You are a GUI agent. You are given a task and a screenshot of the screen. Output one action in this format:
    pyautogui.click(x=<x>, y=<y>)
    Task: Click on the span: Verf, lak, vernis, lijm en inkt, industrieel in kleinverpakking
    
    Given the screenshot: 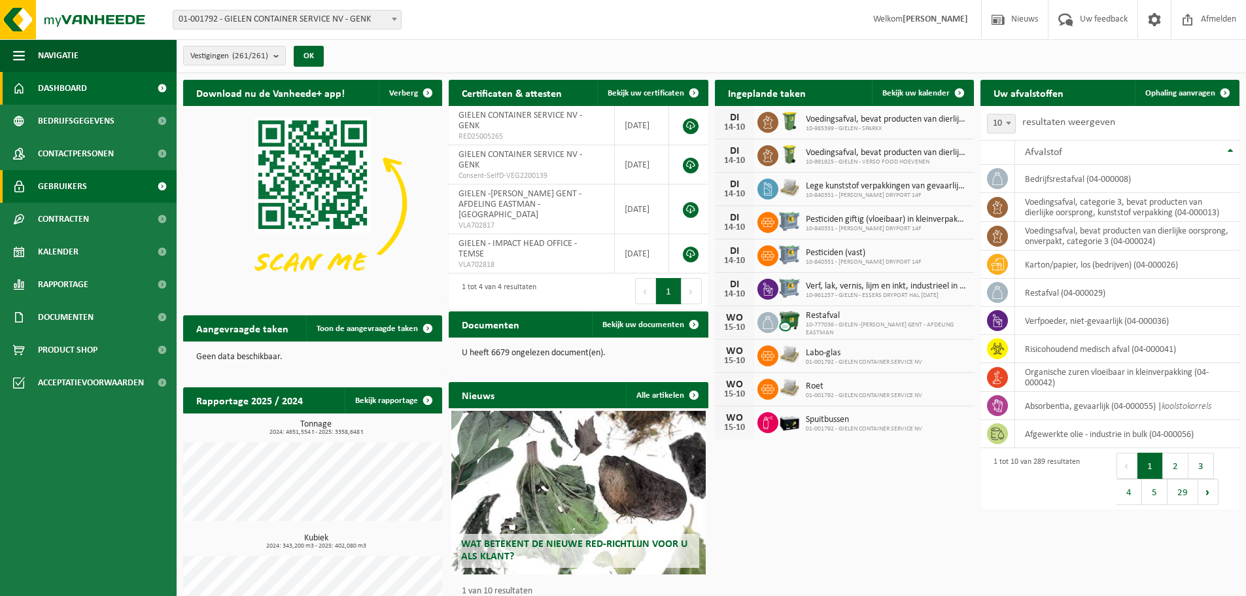 What is the action you would take?
    pyautogui.click(x=886, y=287)
    